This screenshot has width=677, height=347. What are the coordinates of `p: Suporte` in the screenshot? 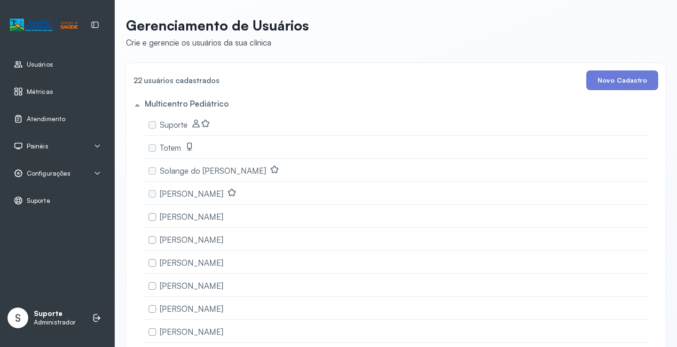 It's located at (55, 314).